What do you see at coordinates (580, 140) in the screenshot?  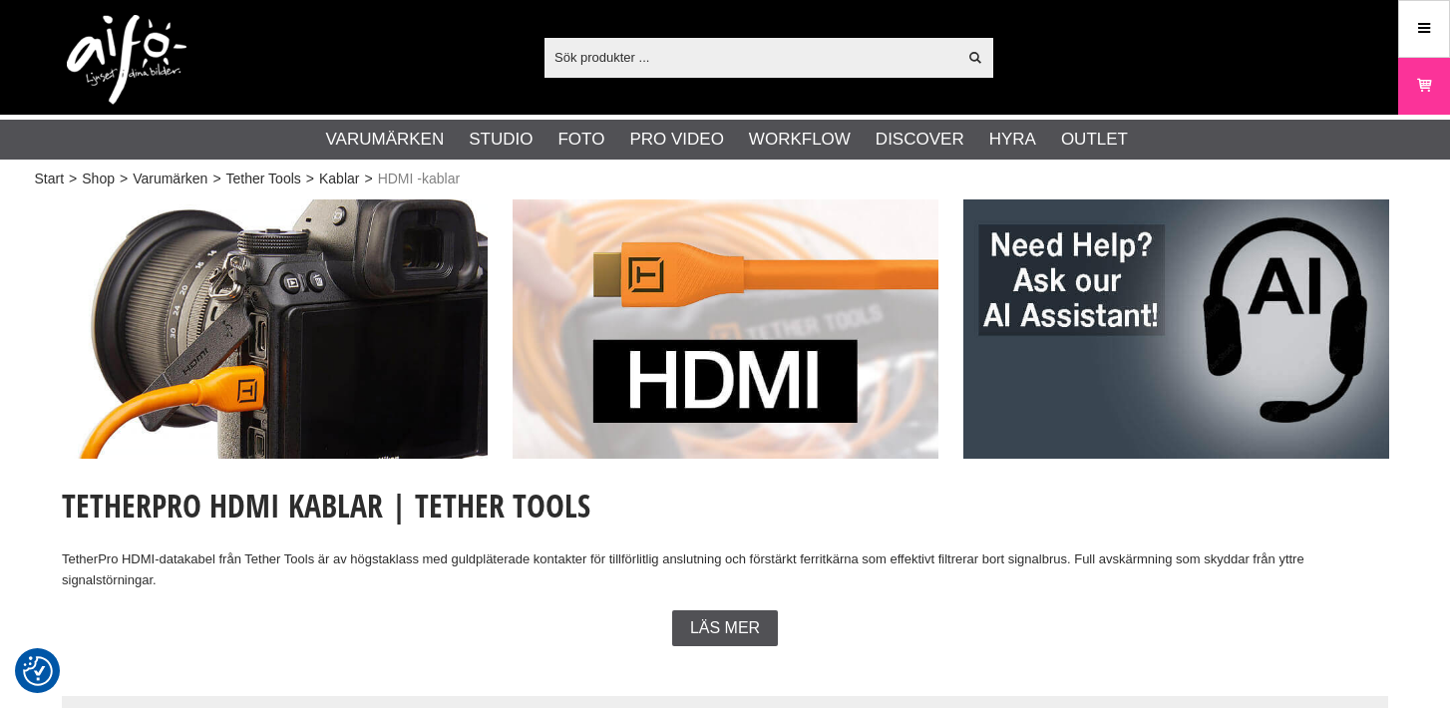 I see `a: Foto` at bounding box center [580, 140].